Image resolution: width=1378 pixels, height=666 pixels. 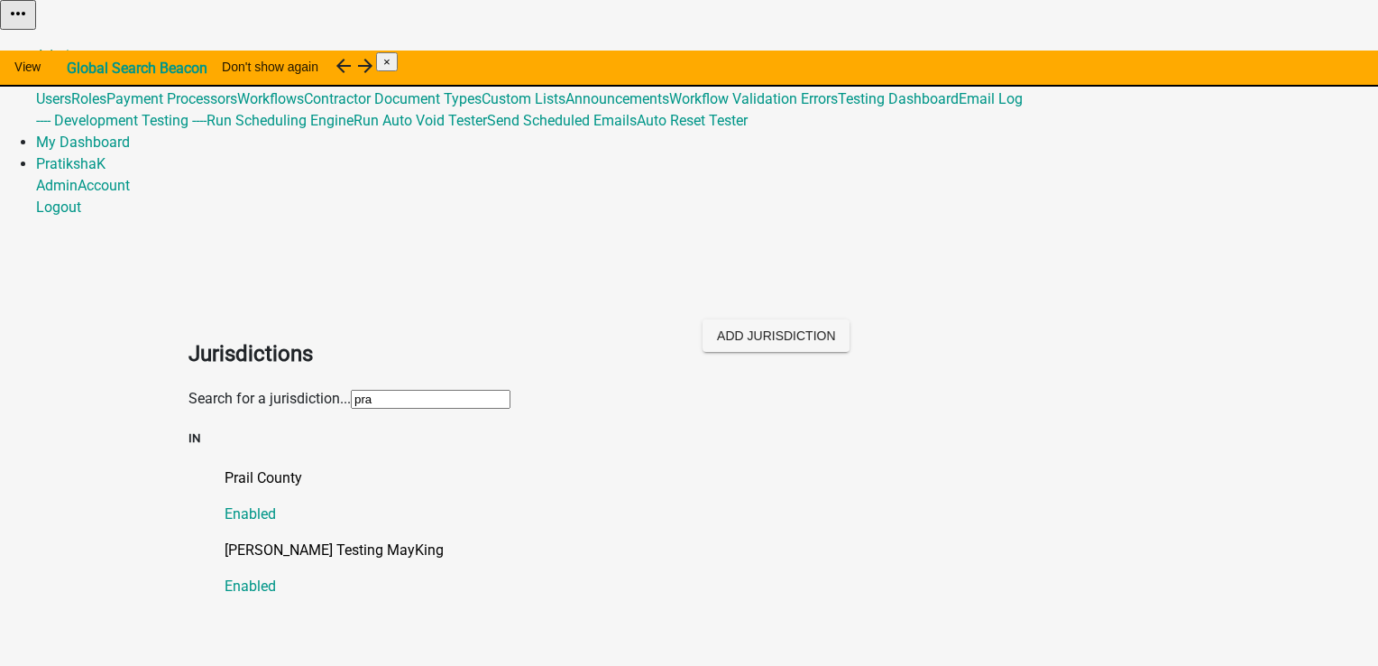 What do you see at coordinates (387, 61) in the screenshot?
I see `button: Close` at bounding box center [387, 61].